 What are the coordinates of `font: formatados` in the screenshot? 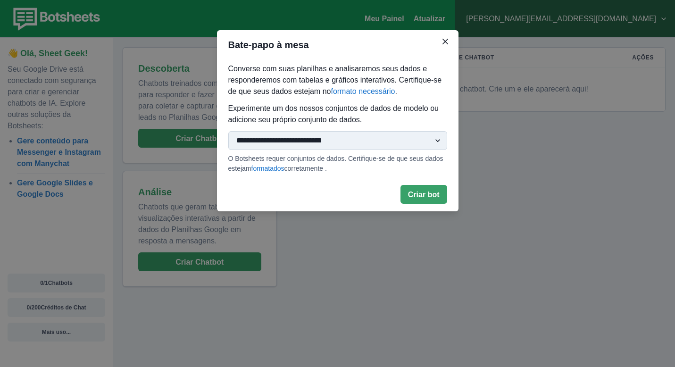 It's located at (268, 168).